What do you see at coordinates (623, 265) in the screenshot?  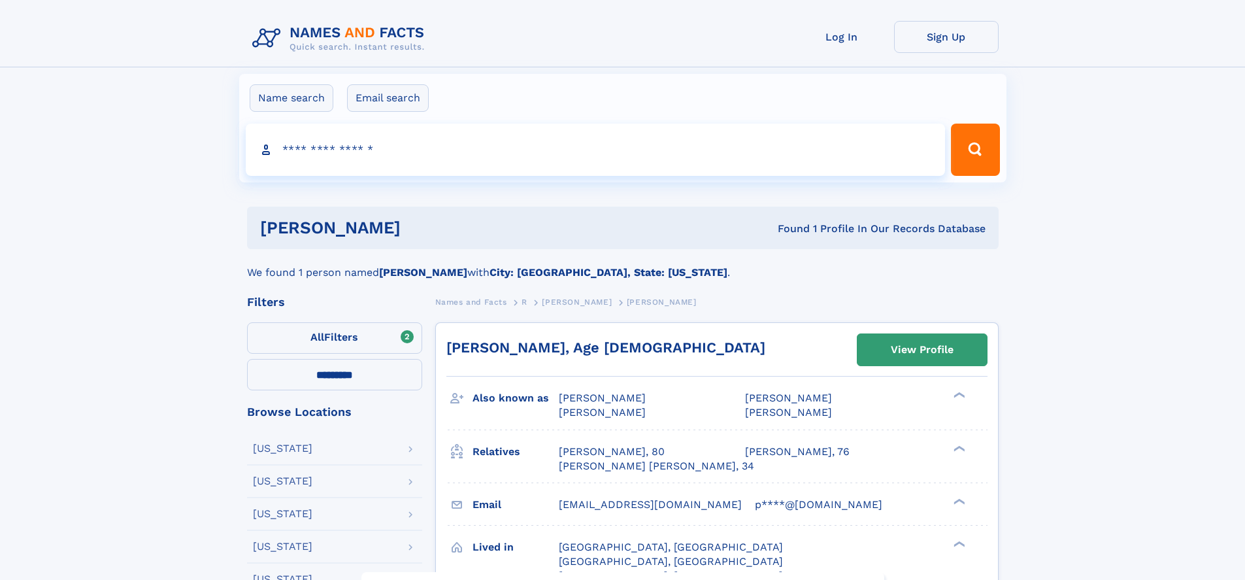 I see `div: We found 1 person named with .` at bounding box center [623, 265].